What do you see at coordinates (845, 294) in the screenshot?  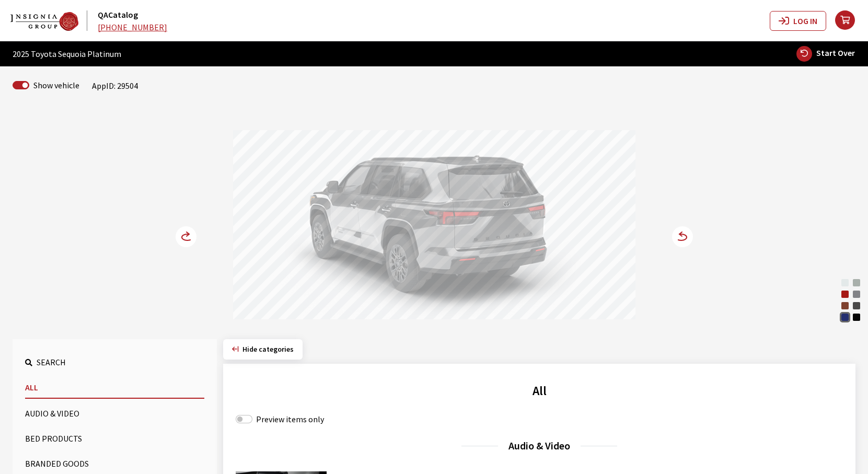 I see `div: Supersonic Red` at bounding box center [845, 294].